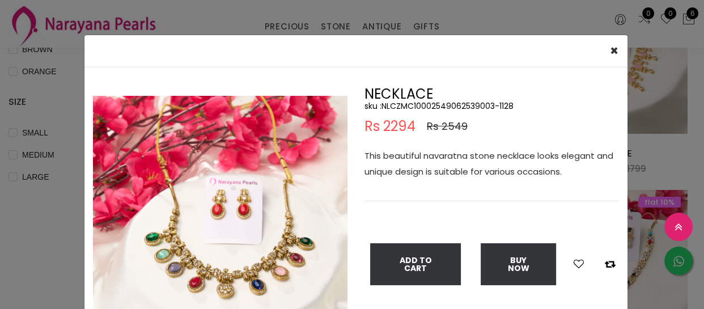  I want to click on span: Rs 2294, so click(390, 126).